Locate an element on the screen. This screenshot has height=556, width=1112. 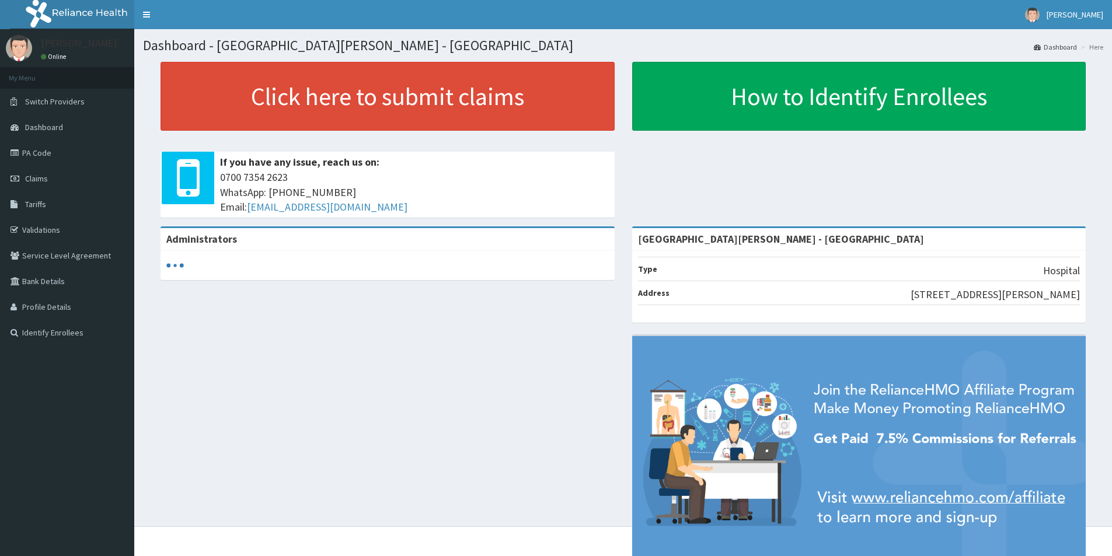
span: Switch Providers is located at coordinates (55, 102).